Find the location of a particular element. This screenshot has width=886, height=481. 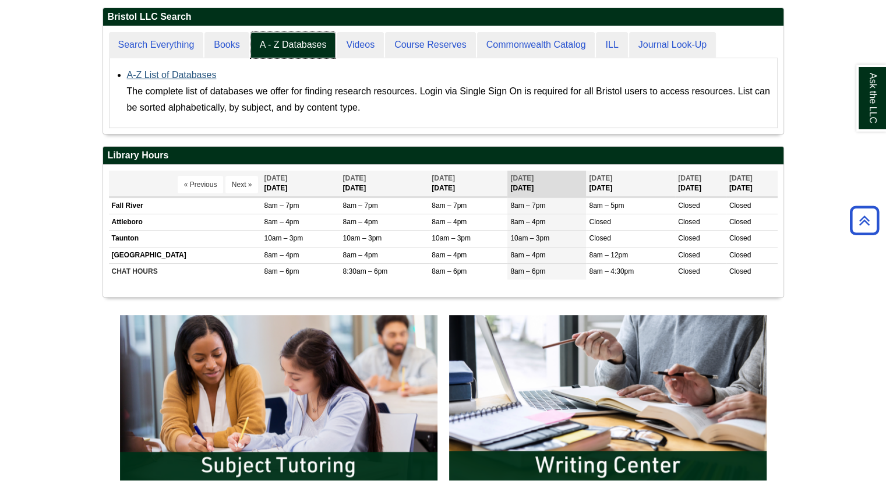

a: Search Everything is located at coordinates (156, 45).